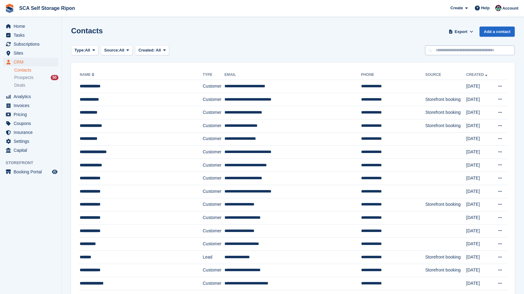 The width and height of the screenshot is (524, 294). Describe the element at coordinates (213, 75) in the screenshot. I see `th: Type` at that location.